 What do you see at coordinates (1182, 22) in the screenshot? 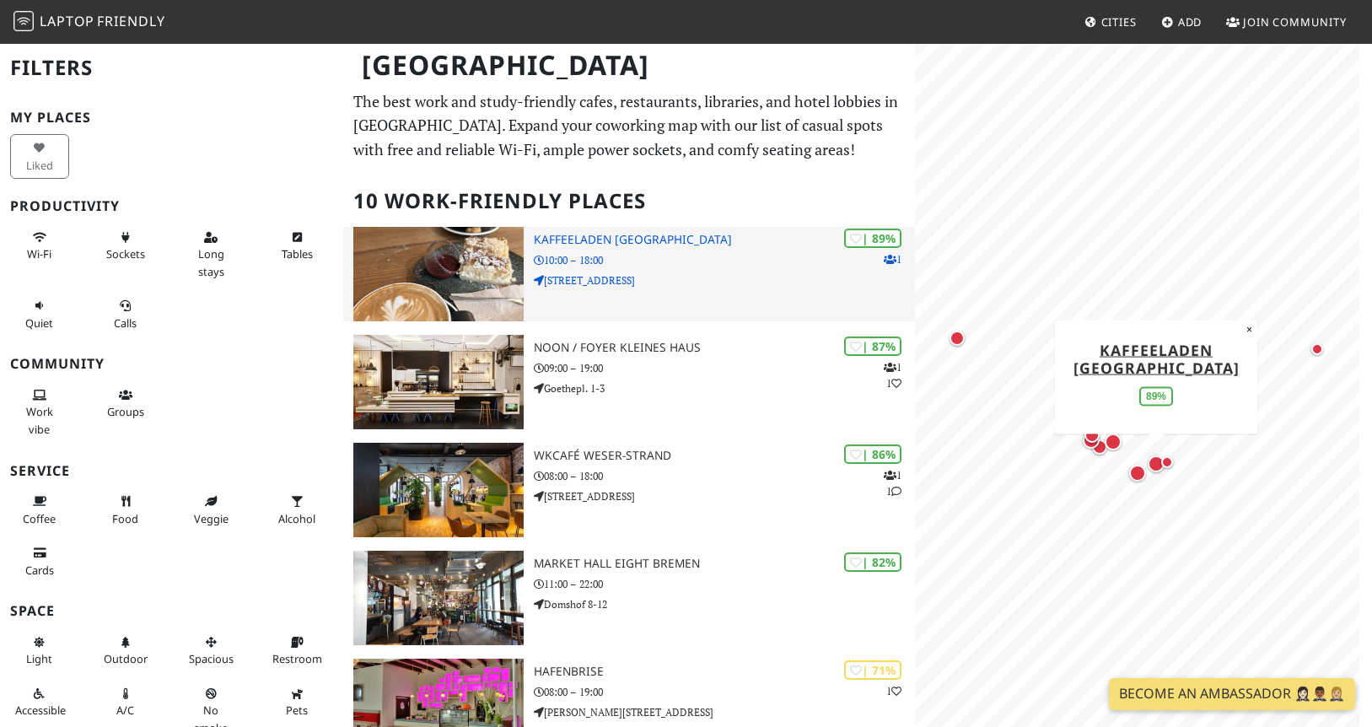
I see `a: Add` at bounding box center [1182, 22].